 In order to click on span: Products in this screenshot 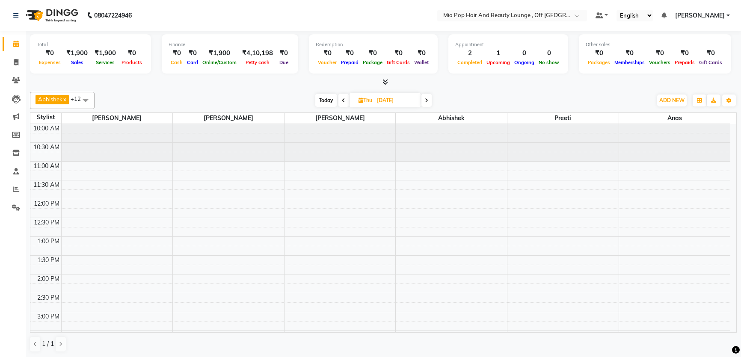, I will do `click(132, 62)`.